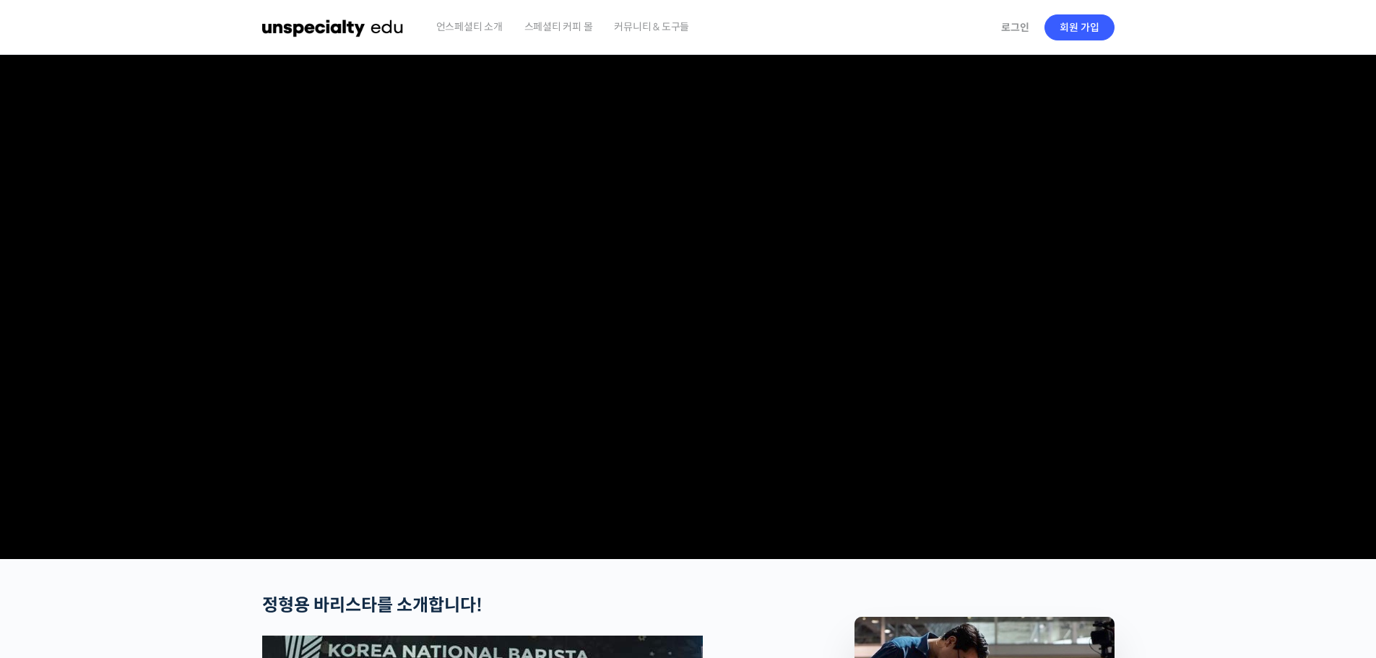  What do you see at coordinates (1015, 27) in the screenshot?
I see `a: 로그인` at bounding box center [1015, 27].